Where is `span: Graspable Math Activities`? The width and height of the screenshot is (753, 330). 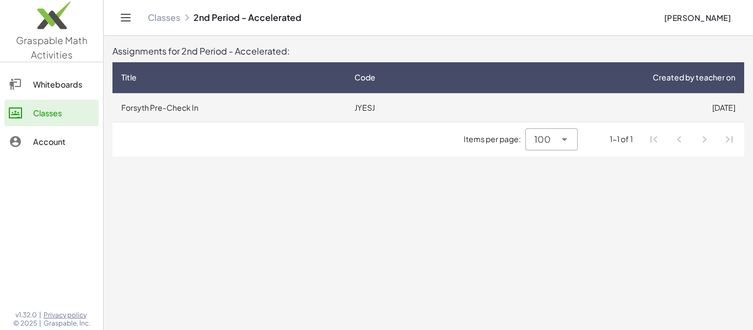 span: Graspable Math Activities is located at coordinates (52, 47).